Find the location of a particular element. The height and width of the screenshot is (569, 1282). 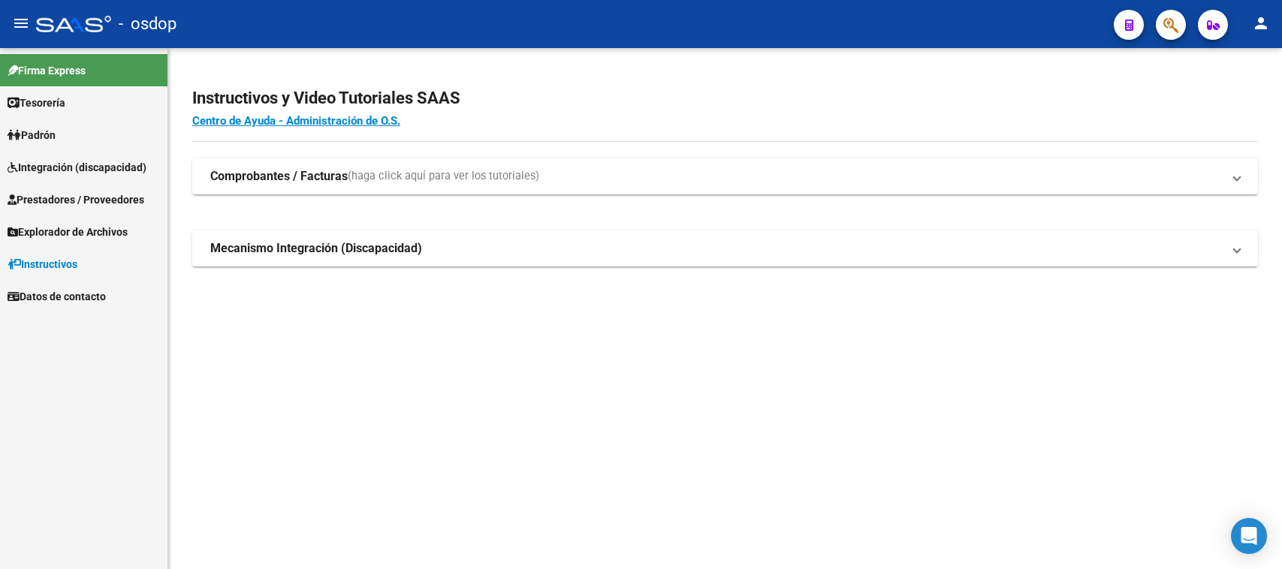

span: (haga click aquí para ver los tutoriales) is located at coordinates (443, 177).